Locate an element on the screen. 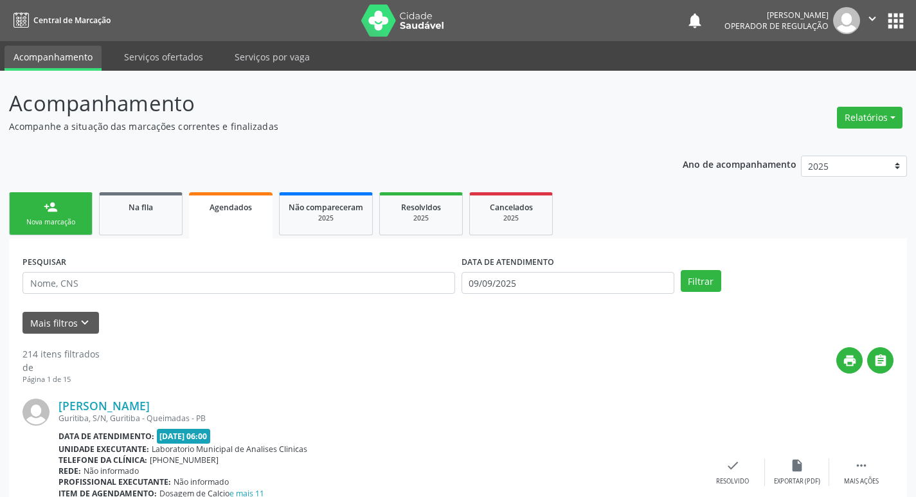 Image resolution: width=916 pixels, height=497 pixels. button: notifications is located at coordinates (695, 21).